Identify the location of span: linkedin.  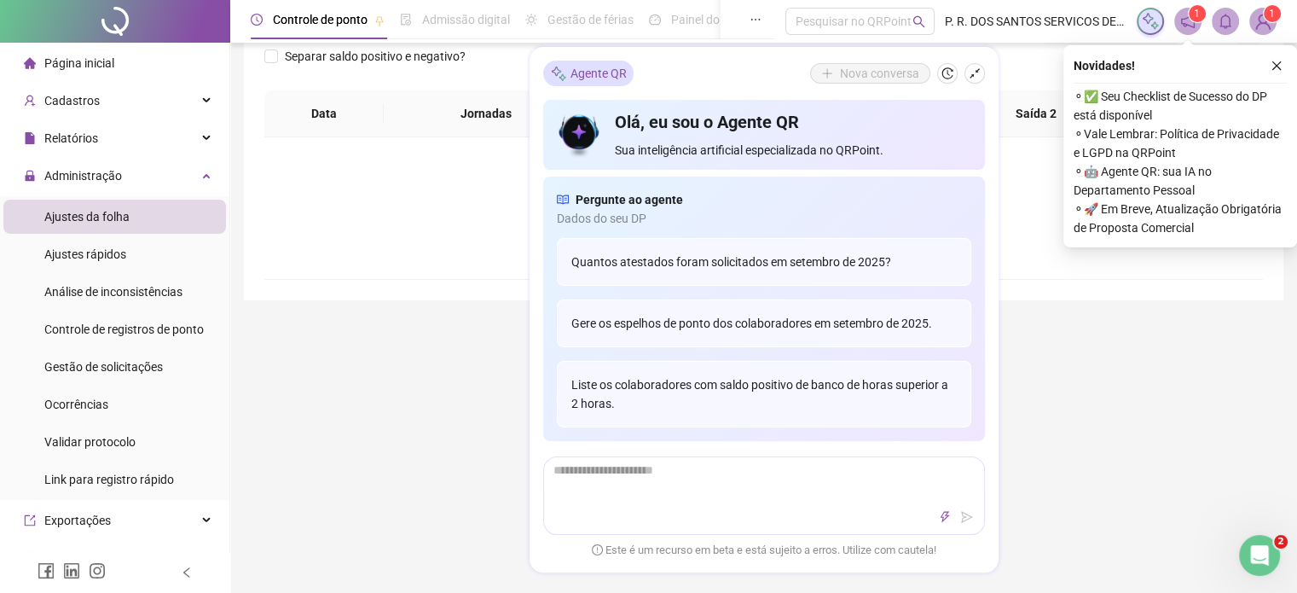
(72, 571).